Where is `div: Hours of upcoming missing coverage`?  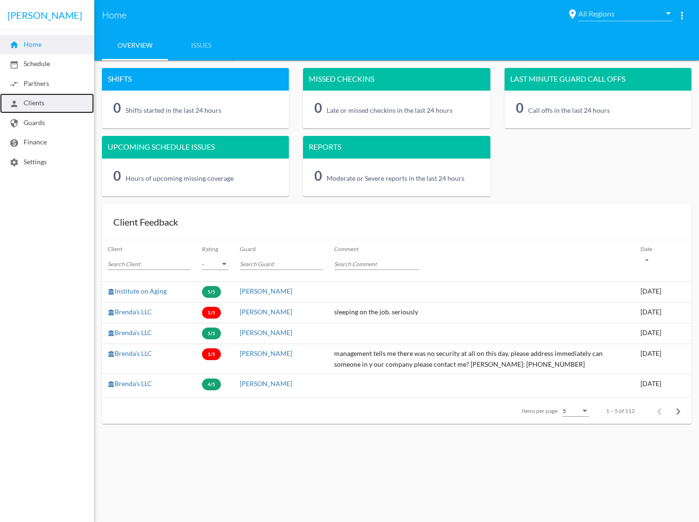
div: Hours of upcoming missing coverage is located at coordinates (196, 176).